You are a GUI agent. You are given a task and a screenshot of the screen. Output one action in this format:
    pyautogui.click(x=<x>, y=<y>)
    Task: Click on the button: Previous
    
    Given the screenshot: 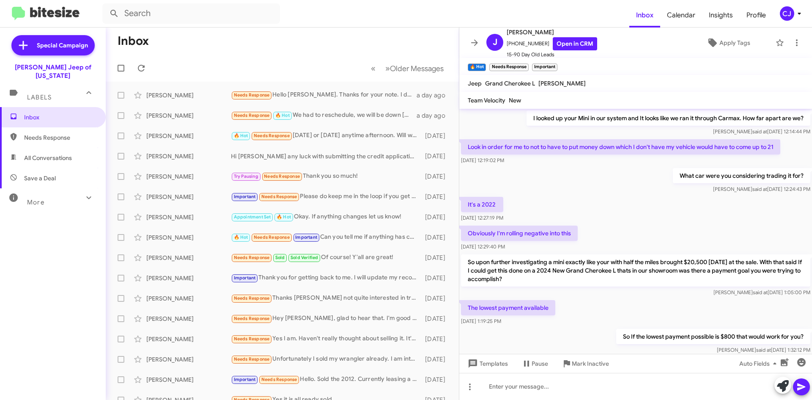 What is the action you would take?
    pyautogui.click(x=373, y=68)
    